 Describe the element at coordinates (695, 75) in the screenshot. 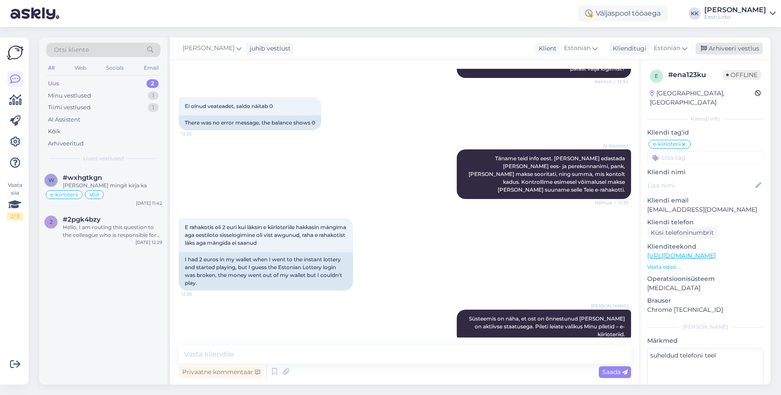

I see `div: # ena123ku` at that location.